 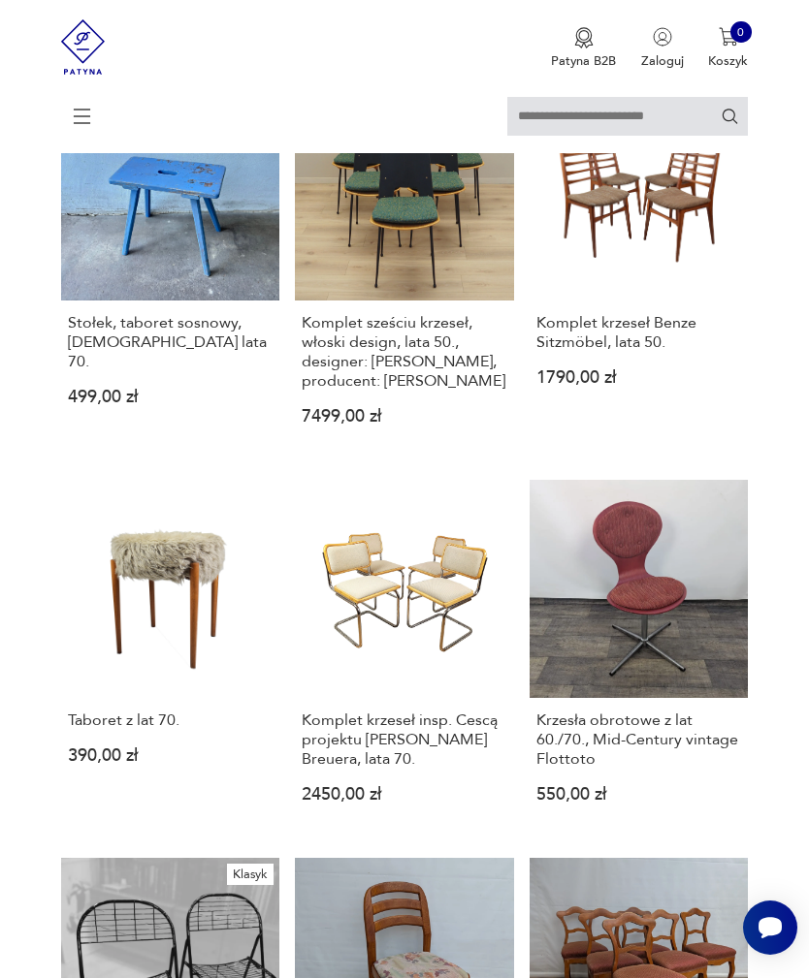 I want to click on p: 550,00 zł, so click(x=638, y=795).